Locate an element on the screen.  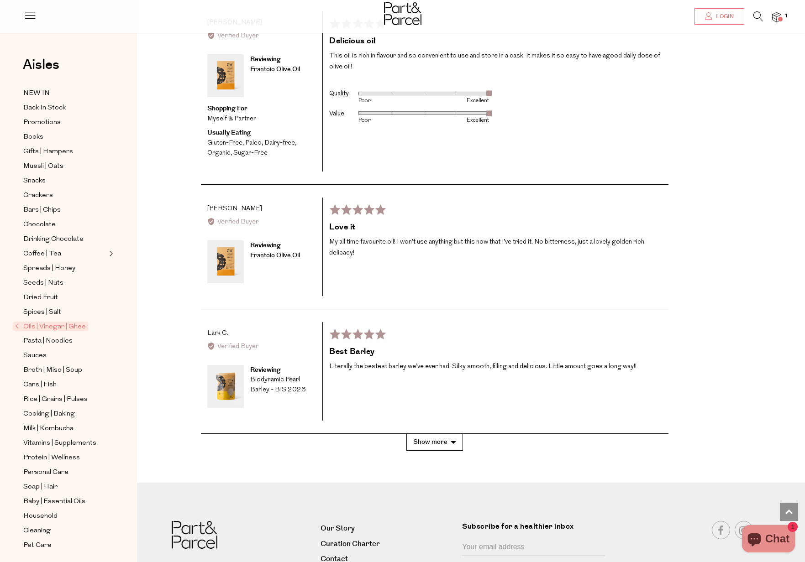
a: Our Story is located at coordinates (388, 529).